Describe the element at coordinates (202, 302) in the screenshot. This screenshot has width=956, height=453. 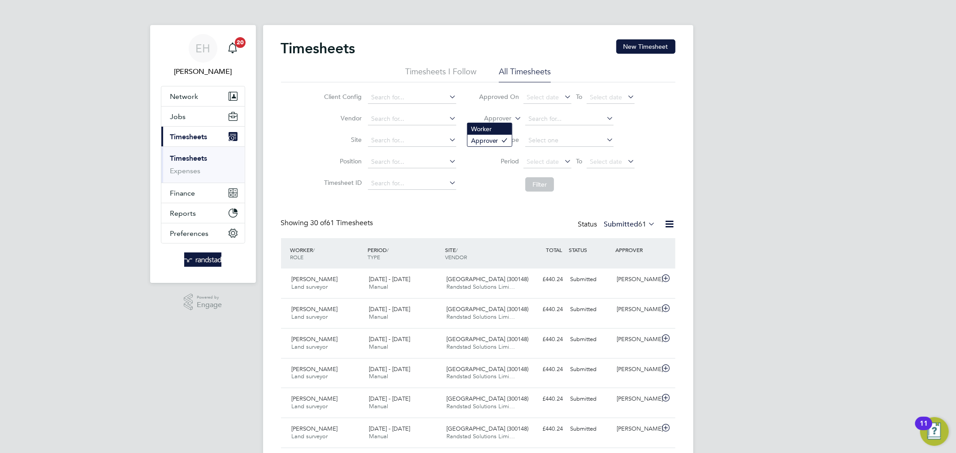
I see `a: Powered byEngage` at that location.